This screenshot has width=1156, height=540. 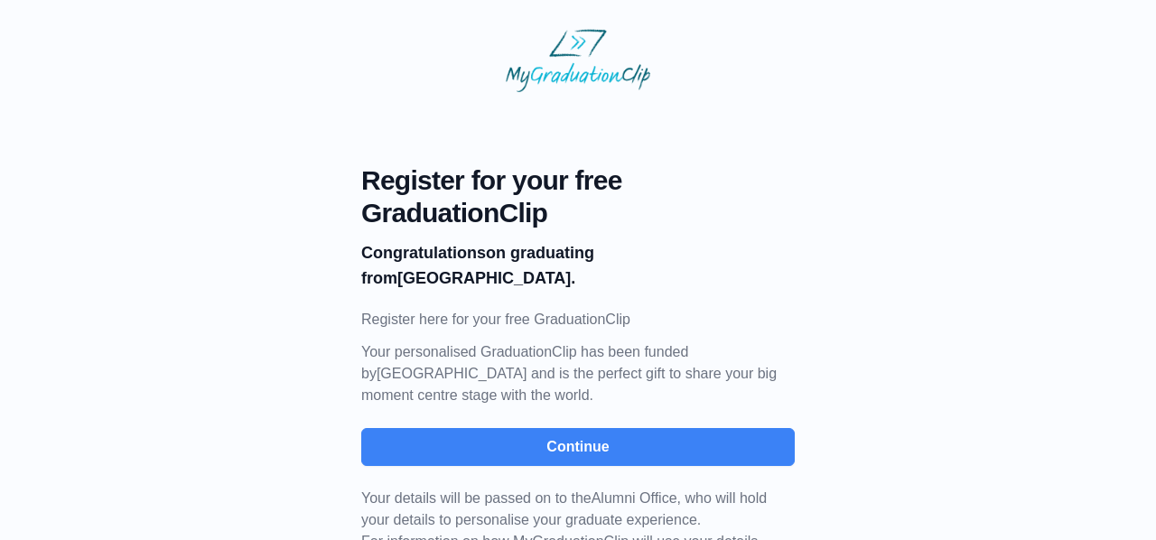 What do you see at coordinates (578, 447) in the screenshot?
I see `button: Continue` at bounding box center [578, 447].